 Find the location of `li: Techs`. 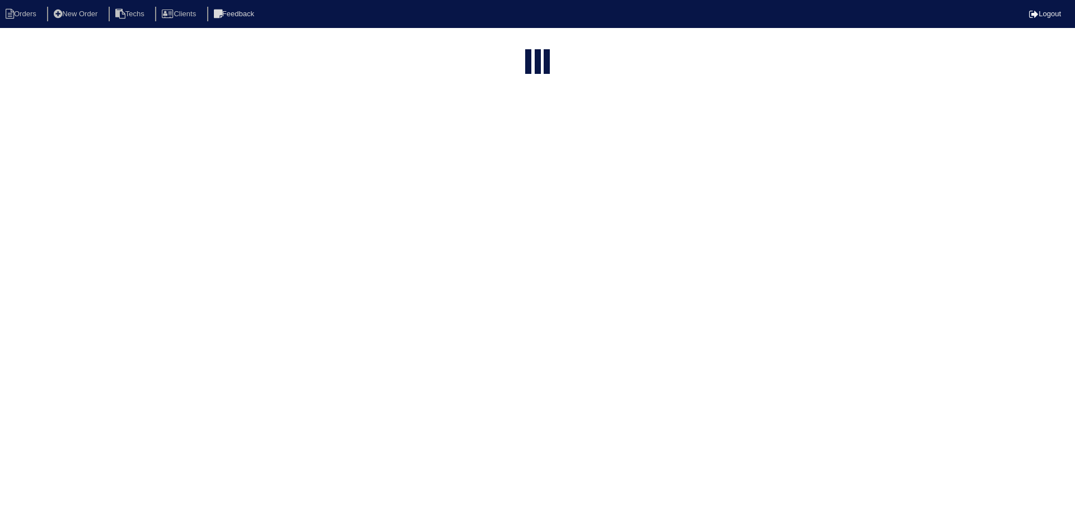

li: Techs is located at coordinates (131, 14).